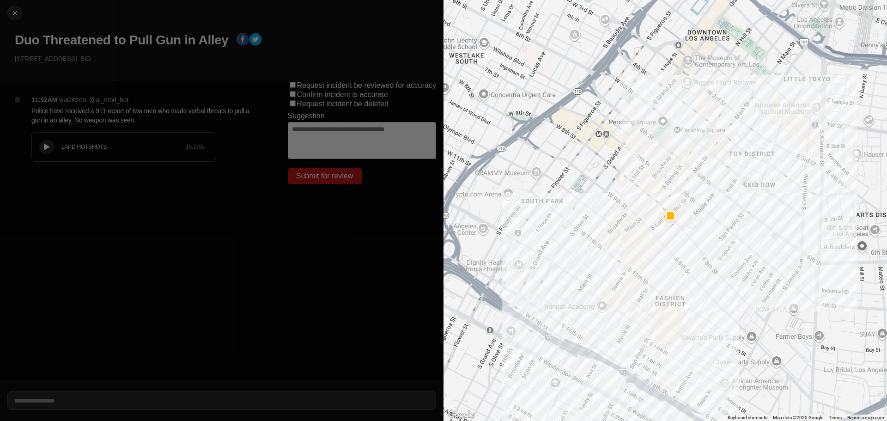  I want to click on button: cancel, so click(15, 13).